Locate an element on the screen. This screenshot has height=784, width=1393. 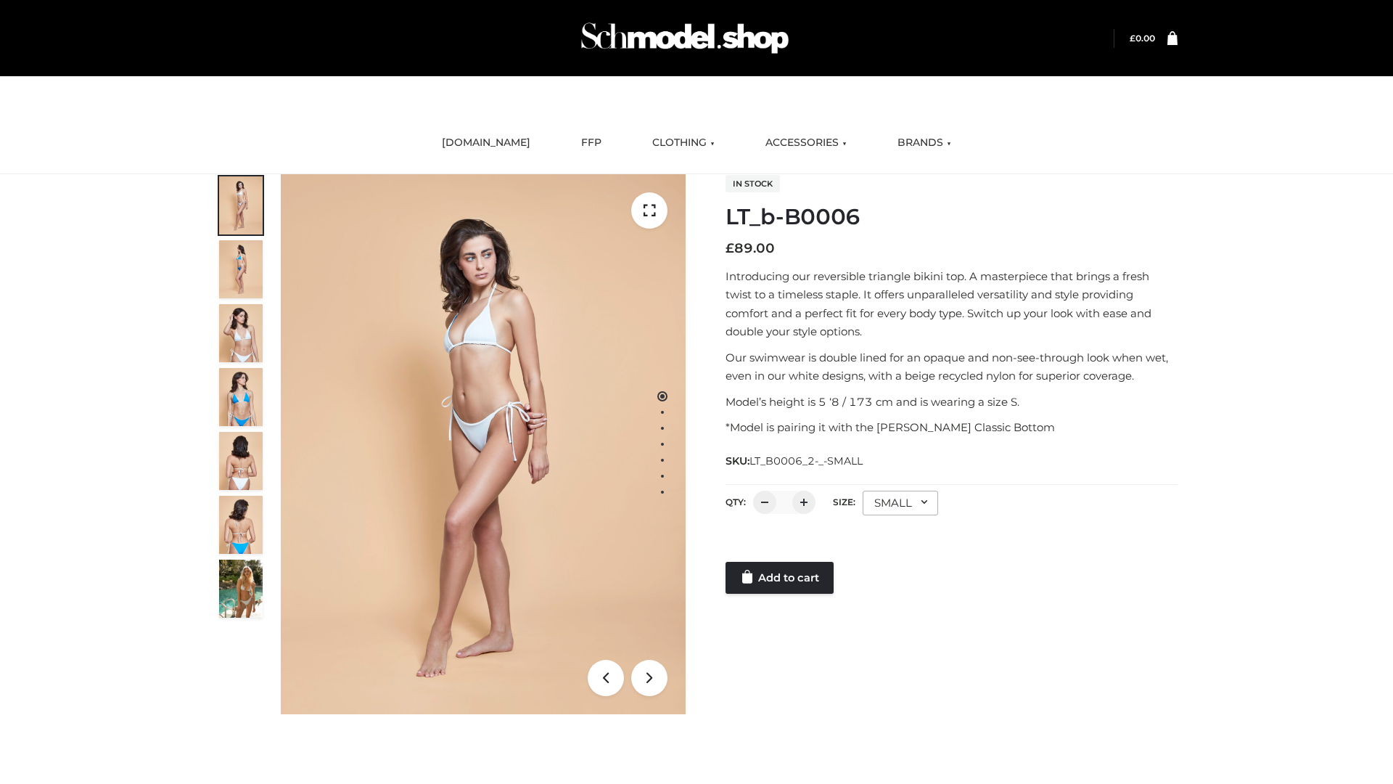
img: ArielClassicBikiniTop_CloudNine_AzureSky_OW114ECO_2-scaled.jpg is located at coordinates (241, 269).